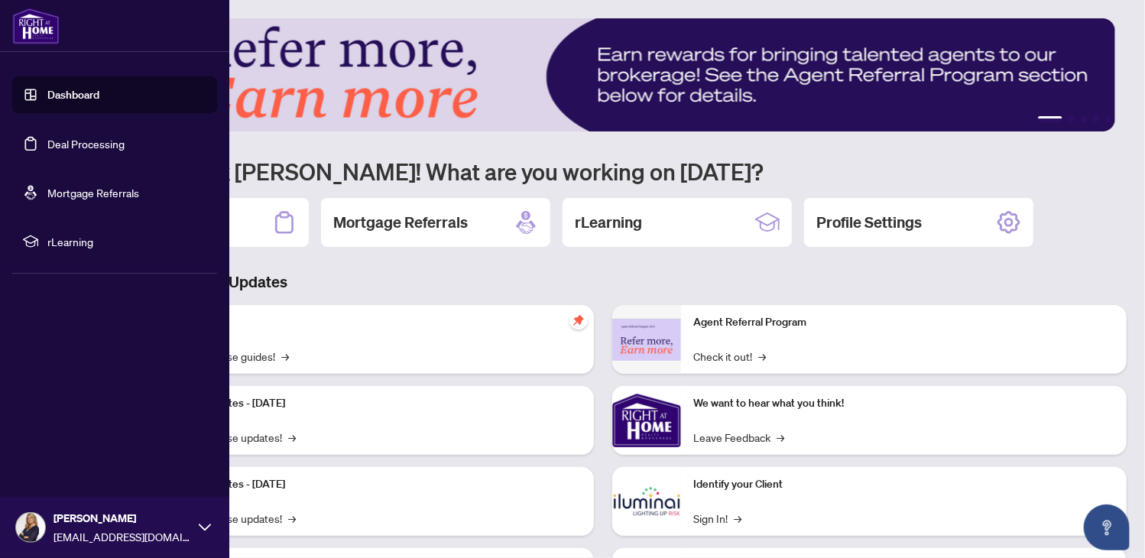  Describe the element at coordinates (717, 518) in the screenshot. I see `a: Sign In!→` at that location.